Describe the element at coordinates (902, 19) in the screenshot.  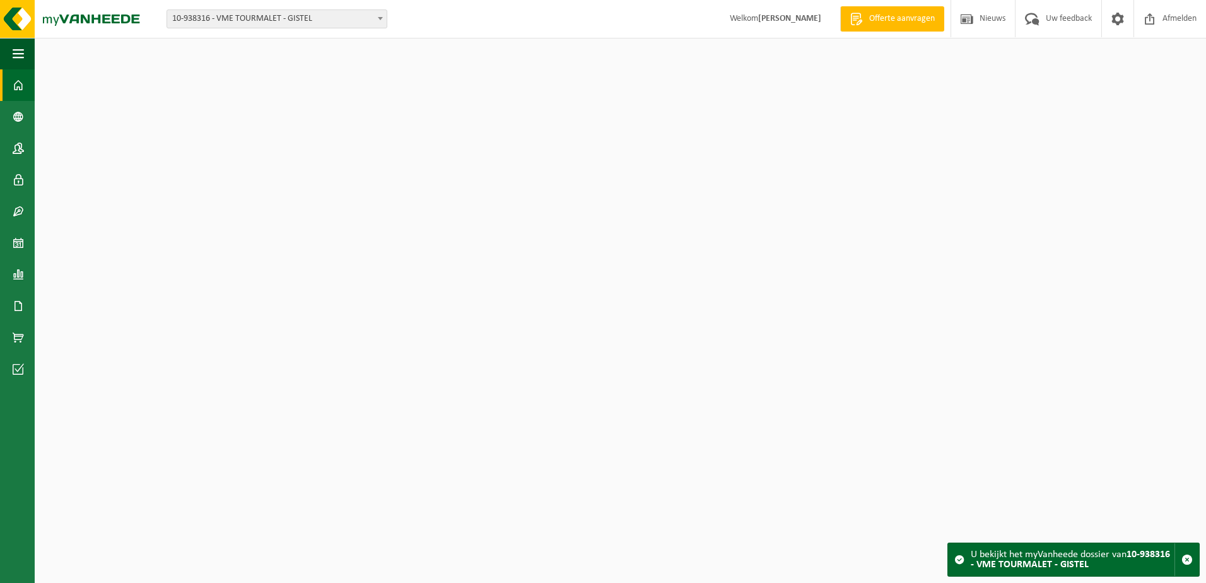
I see `span: Offerte aanvragen` at that location.